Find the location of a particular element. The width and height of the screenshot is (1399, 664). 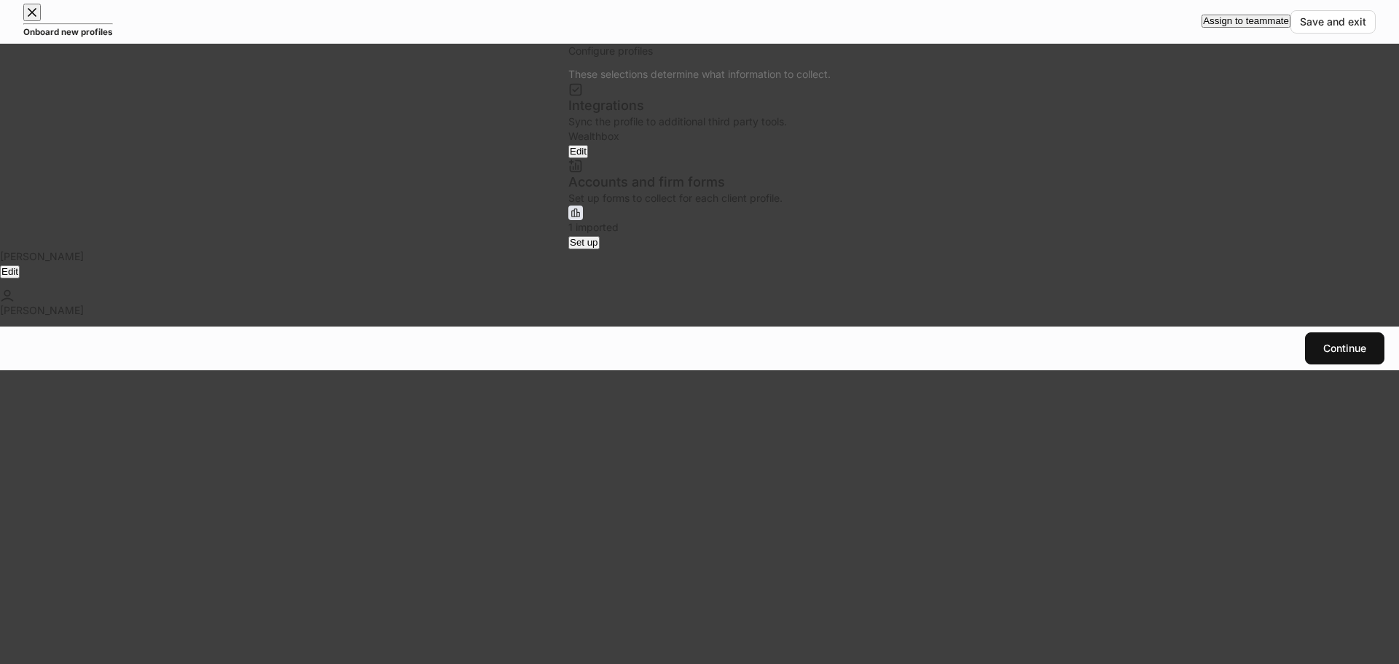

div: 1 imported is located at coordinates (700, 227).